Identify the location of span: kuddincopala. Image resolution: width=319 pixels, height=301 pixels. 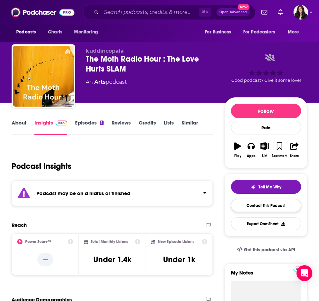
(105, 51).